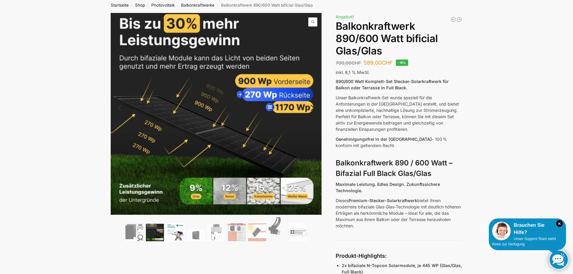 This screenshot has height=274, width=573. I want to click on a: Steckerkraftwerk 890/600 Watt, mit Ständer für Terrasse inkl. Lieferung, so click(459, 20).